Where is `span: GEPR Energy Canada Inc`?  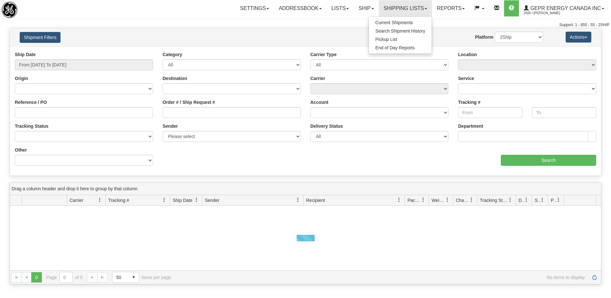
span: GEPR Energy Canada Inc is located at coordinates (565, 8).